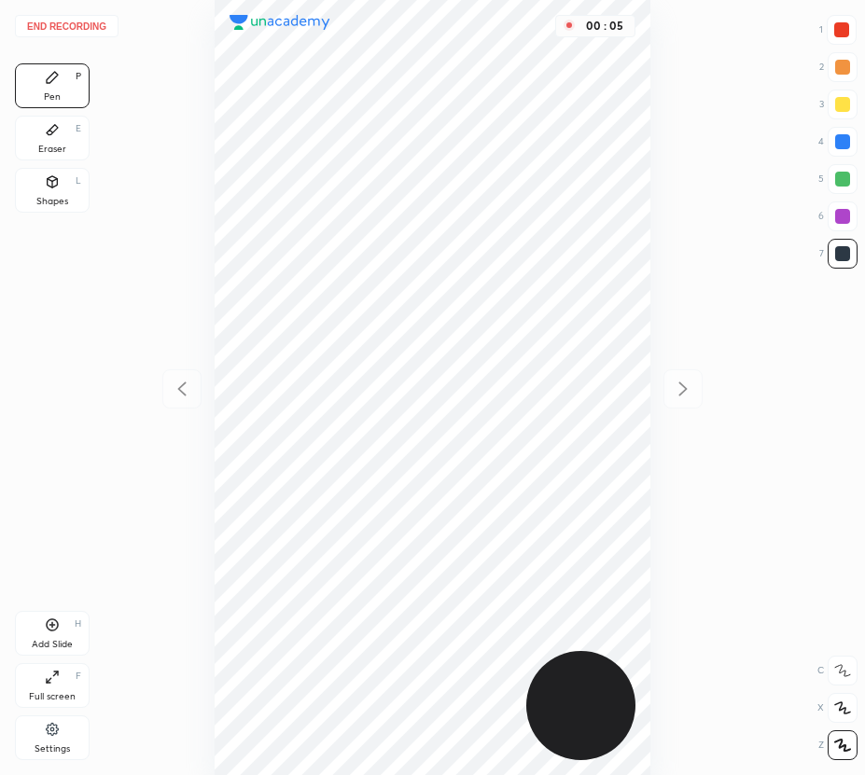 This screenshot has width=865, height=775. What do you see at coordinates (838, 142) in the screenshot?
I see `div: 4` at bounding box center [838, 142].